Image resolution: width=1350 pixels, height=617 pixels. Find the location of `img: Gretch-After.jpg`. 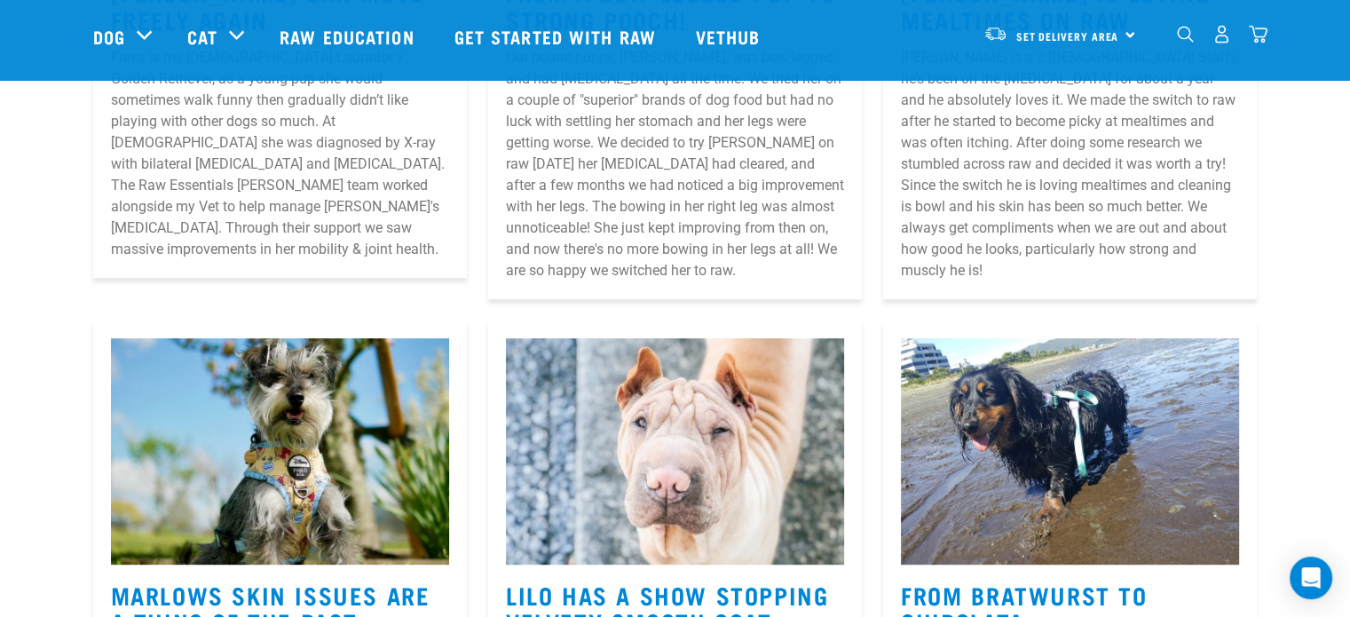

img: Gretch-After.jpg is located at coordinates (1070, 451).